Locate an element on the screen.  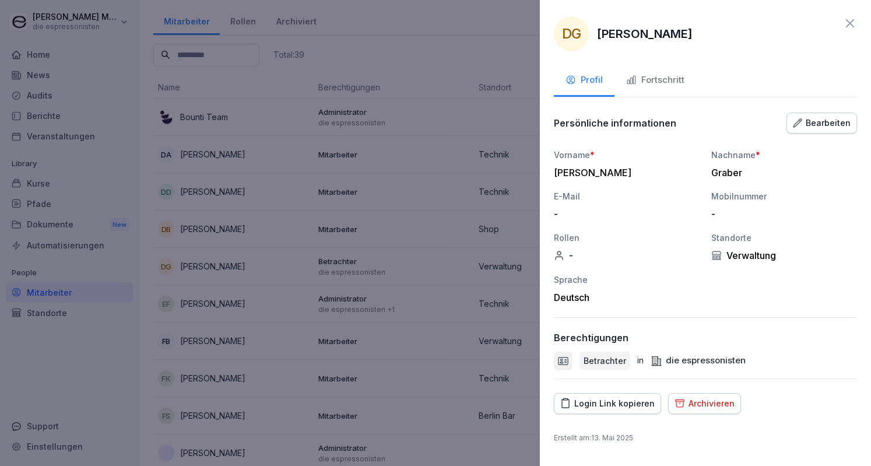
div: DG is located at coordinates (571, 34).